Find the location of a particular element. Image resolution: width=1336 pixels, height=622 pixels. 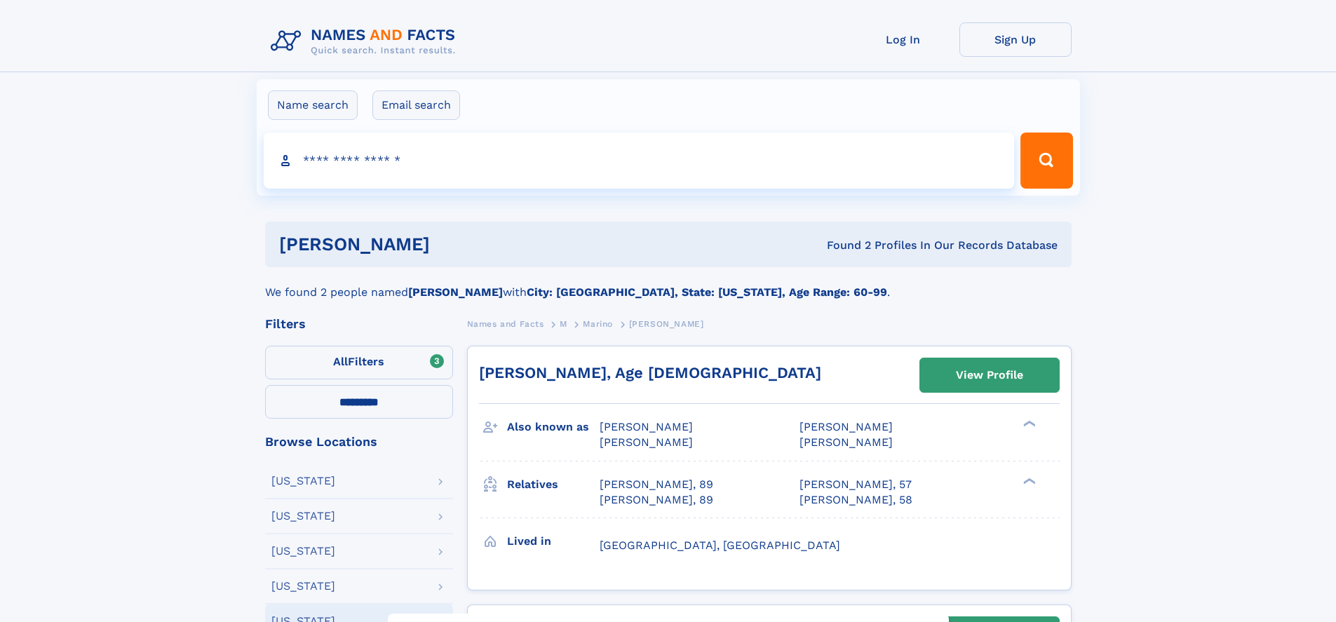

a: Names and Facts is located at coordinates (505, 323).